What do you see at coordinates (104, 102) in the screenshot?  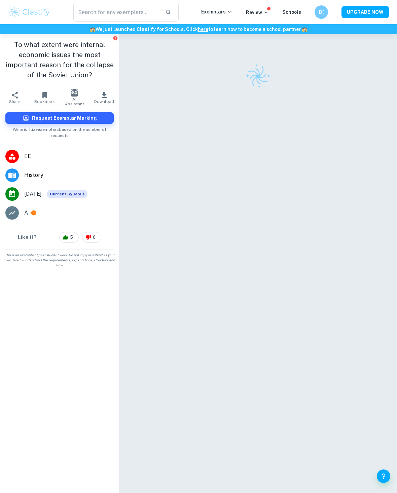 I see `span: Download` at bounding box center [104, 102].